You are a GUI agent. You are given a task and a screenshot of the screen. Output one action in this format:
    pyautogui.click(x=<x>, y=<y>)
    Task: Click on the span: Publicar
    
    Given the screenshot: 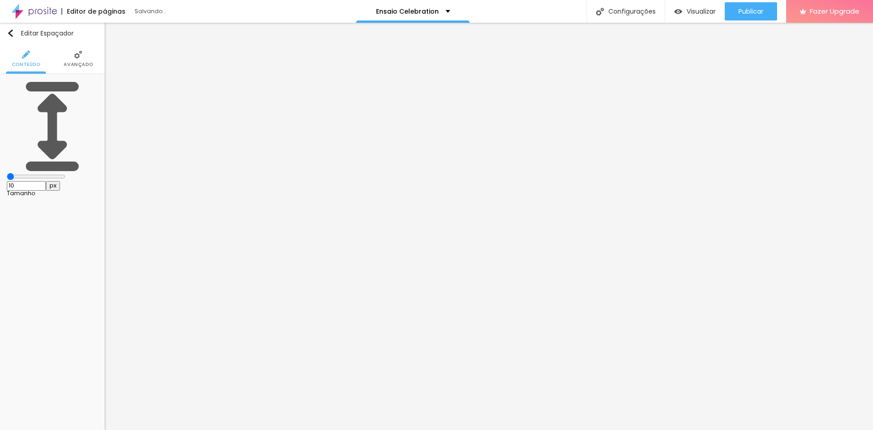 What is the action you would take?
    pyautogui.click(x=751, y=11)
    